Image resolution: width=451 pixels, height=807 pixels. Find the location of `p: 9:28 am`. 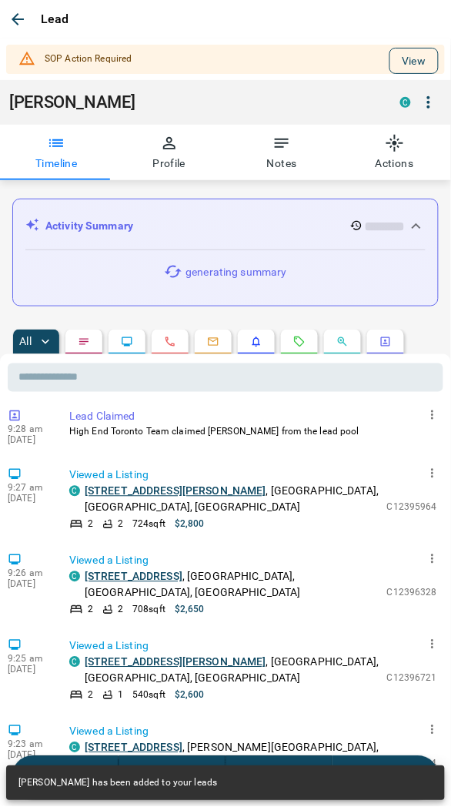

p: 9:28 am is located at coordinates (31, 430).